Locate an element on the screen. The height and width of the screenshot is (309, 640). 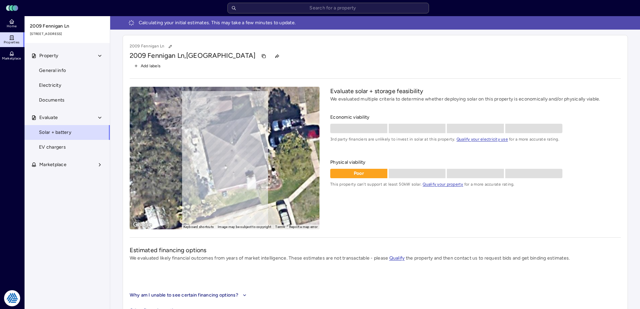
h2: Evaluate solar + storage feasibility is located at coordinates (476, 91).